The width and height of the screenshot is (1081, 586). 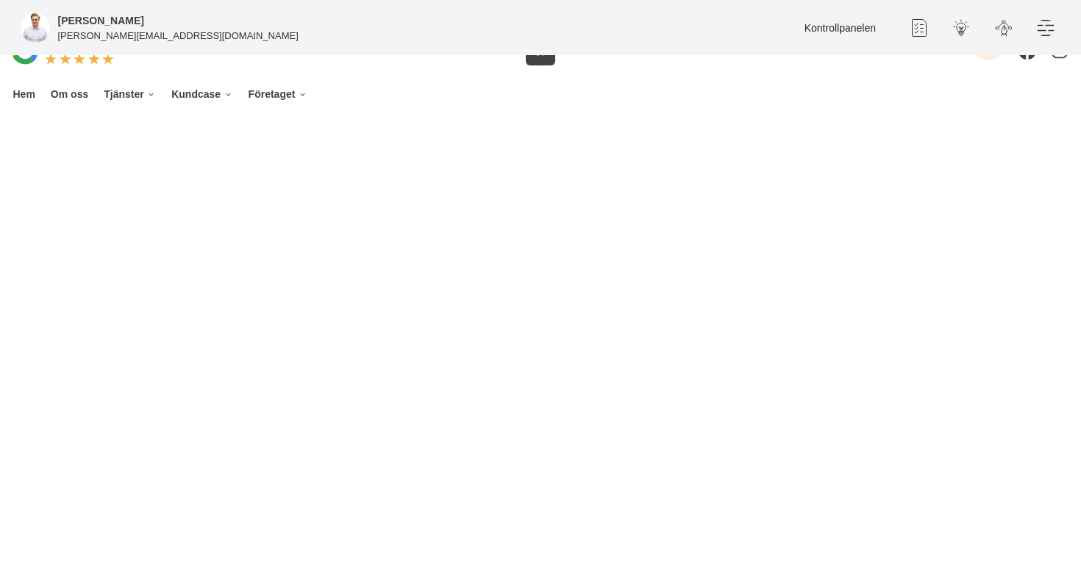 What do you see at coordinates (130, 94) in the screenshot?
I see `a: Tjänster` at bounding box center [130, 94].